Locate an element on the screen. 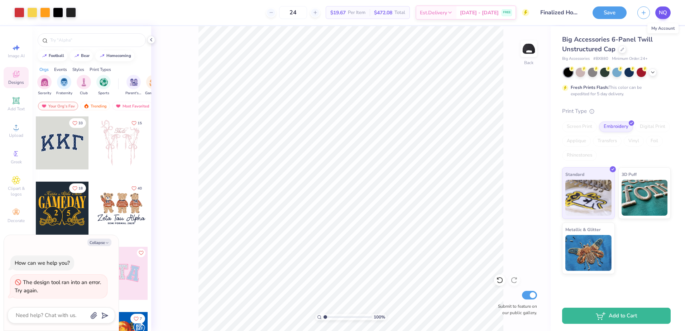 This screenshot has height=331, width=685. span: Big Accessories 6-Panel Twill Unstructured Cap is located at coordinates (608, 44).